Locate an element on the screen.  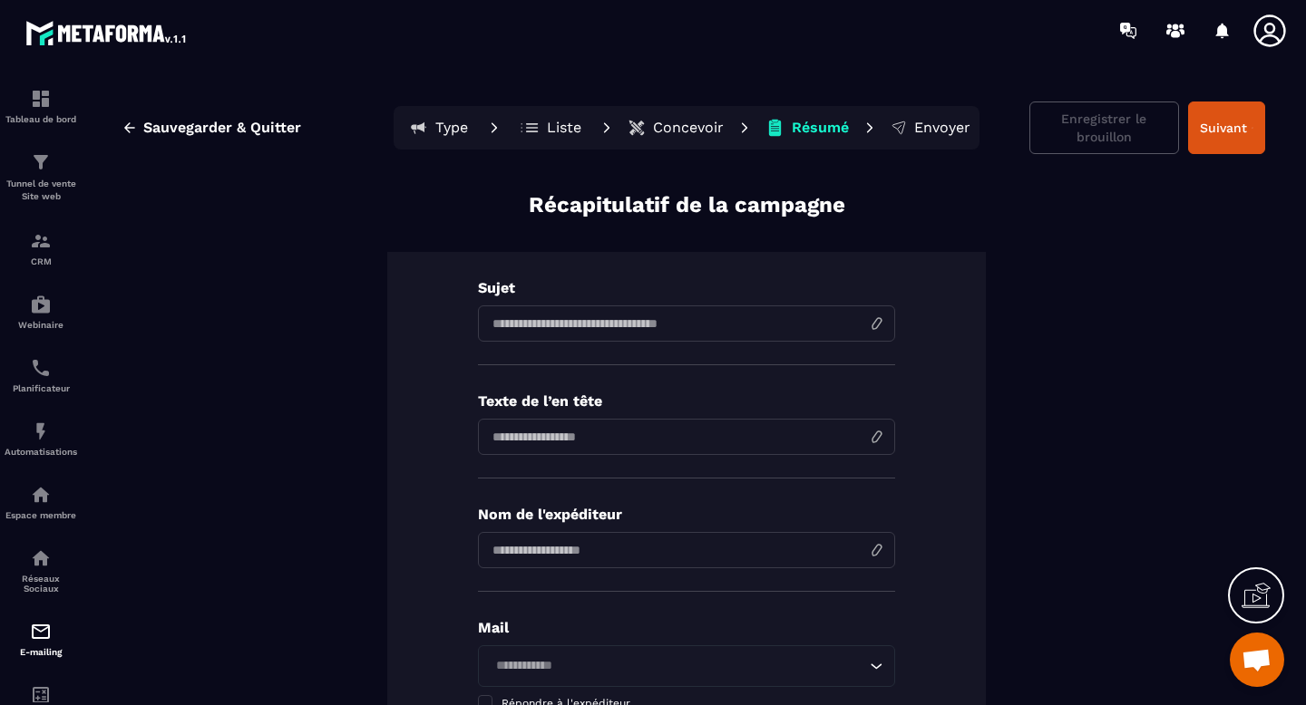
div: Search for option is located at coordinates (686, 666).